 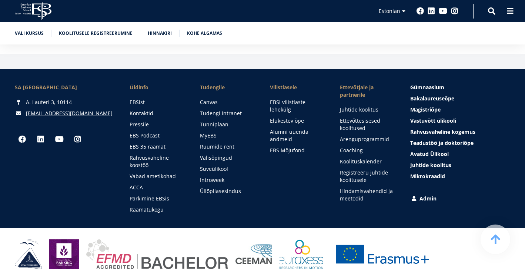 I want to click on a: EFMD, so click(x=157, y=254).